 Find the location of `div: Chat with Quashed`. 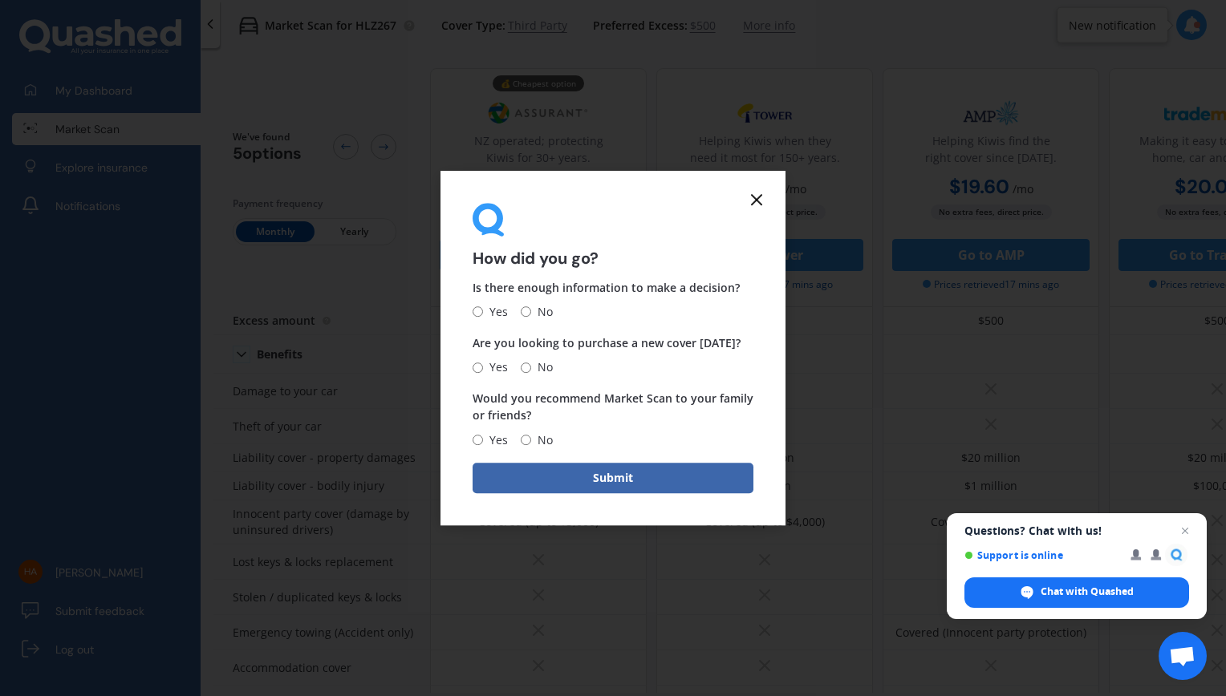

div: Chat with Quashed is located at coordinates (1077, 593).